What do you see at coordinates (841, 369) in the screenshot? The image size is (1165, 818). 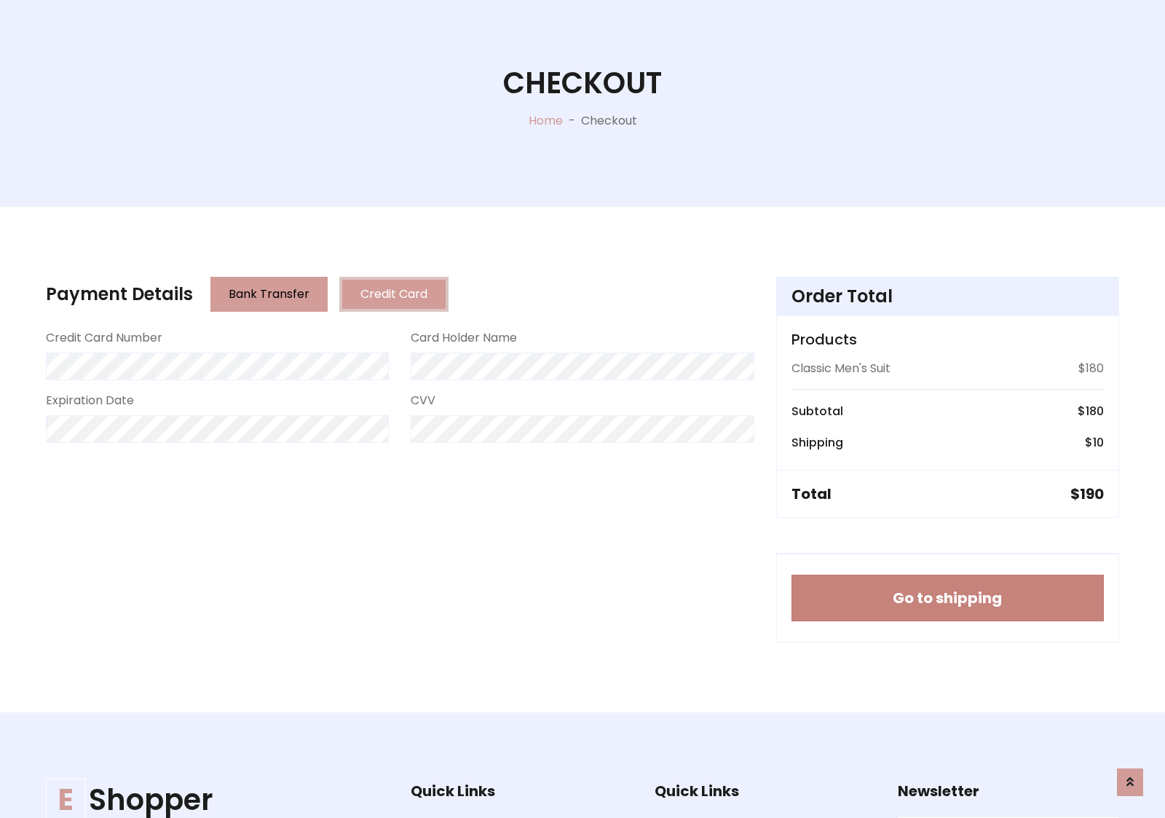 I see `p: Classic Men's Suit` at bounding box center [841, 369].